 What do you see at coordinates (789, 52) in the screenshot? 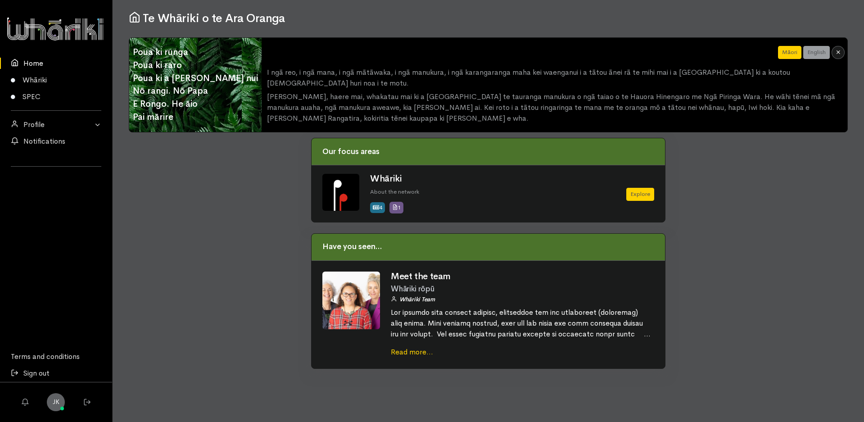
I see `button: Māori` at bounding box center [789, 52].